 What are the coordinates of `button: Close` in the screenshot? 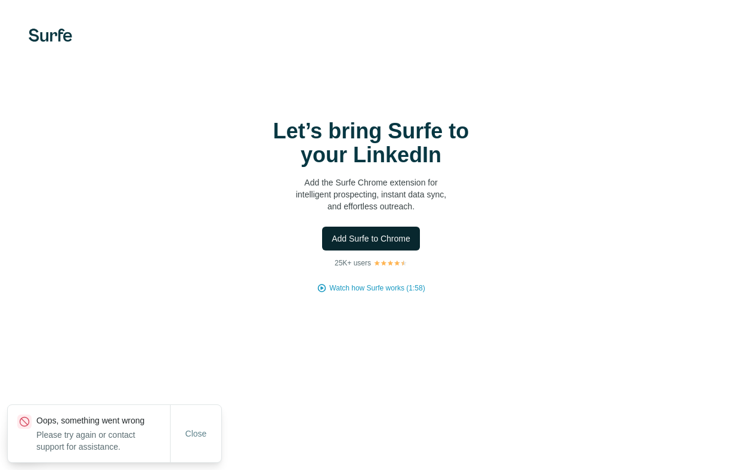 It's located at (196, 434).